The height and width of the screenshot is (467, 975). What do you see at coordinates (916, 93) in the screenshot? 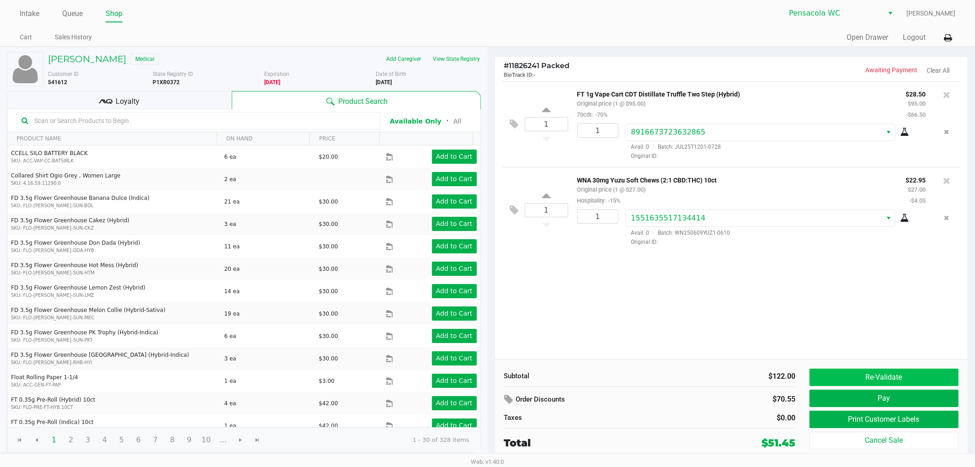
I see `p: $28.50` at bounding box center [916, 93].